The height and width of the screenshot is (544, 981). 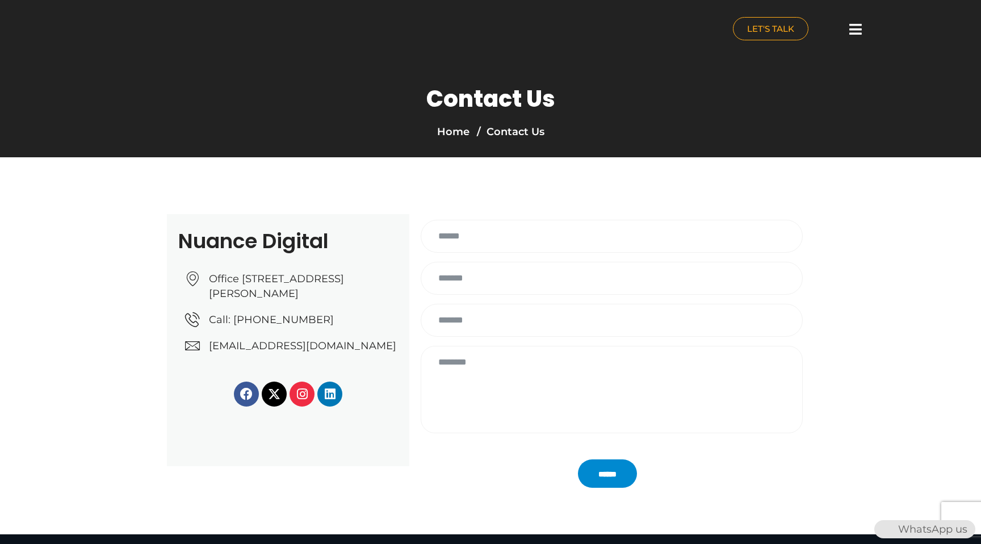 I want to click on img: WhatsApp, so click(x=884, y=529).